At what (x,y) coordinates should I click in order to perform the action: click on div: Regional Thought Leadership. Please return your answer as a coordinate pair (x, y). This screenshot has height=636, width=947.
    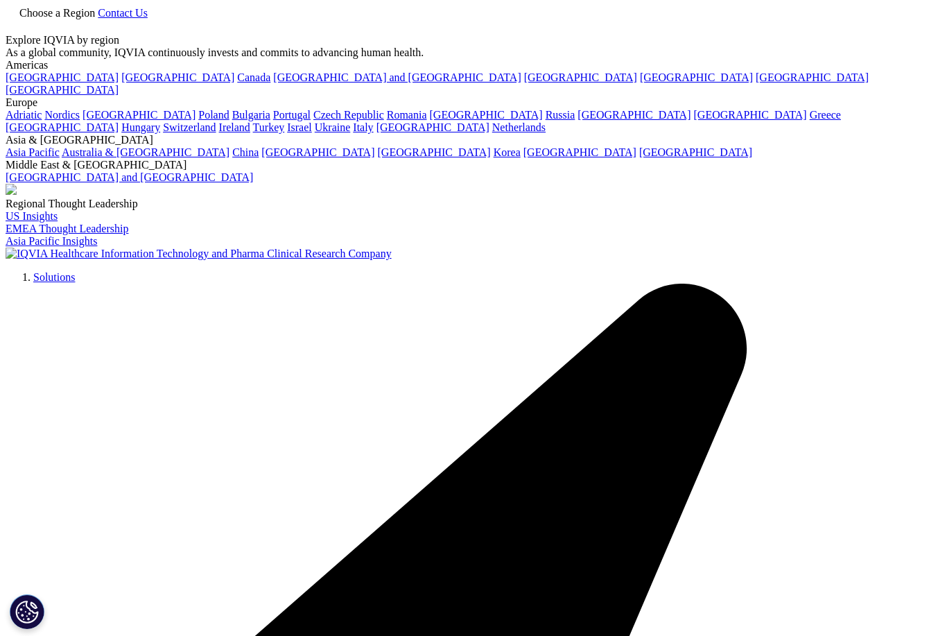
    Looking at the image, I should click on (474, 204).